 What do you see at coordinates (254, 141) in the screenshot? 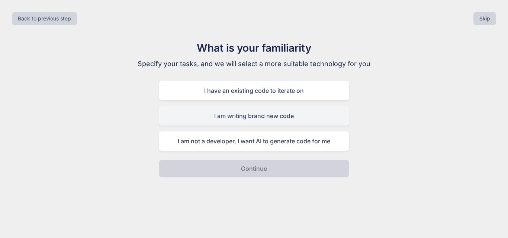
I see `div: I am not a developer, I want AI to generate code for me` at bounding box center [254, 141].